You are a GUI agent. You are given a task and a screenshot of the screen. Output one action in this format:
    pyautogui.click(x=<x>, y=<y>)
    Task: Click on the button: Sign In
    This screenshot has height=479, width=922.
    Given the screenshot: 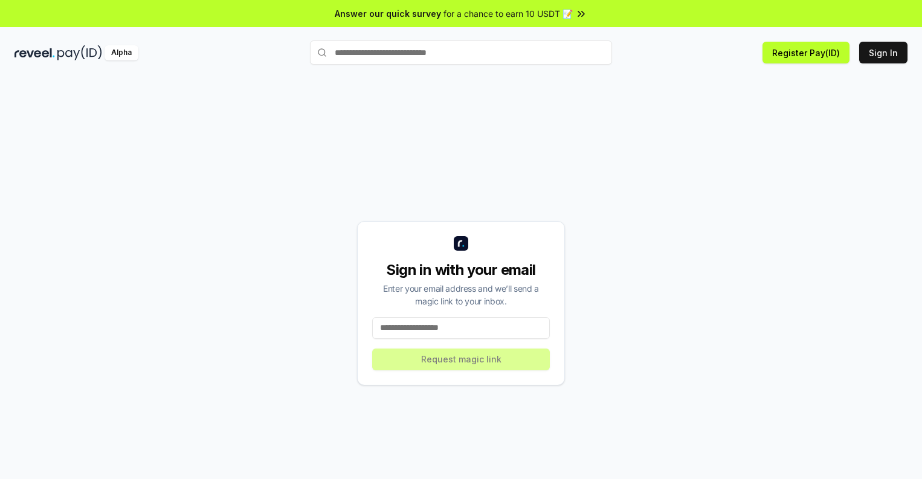 What is the action you would take?
    pyautogui.click(x=883, y=53)
    